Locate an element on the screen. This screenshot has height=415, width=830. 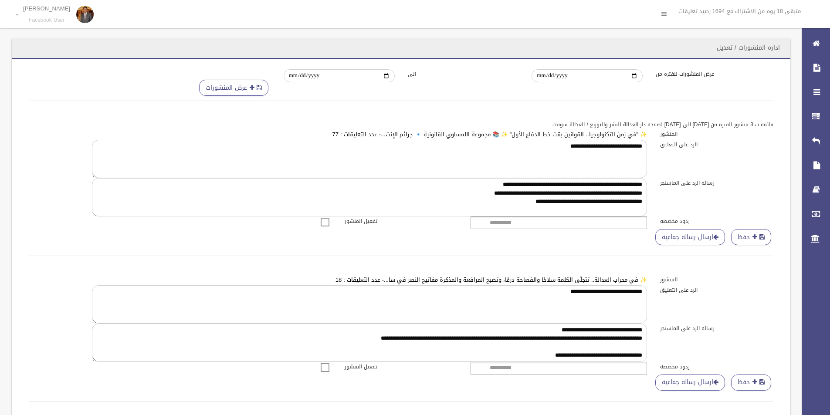
label: عرض المنشورات للفتره من is located at coordinates (711, 74).